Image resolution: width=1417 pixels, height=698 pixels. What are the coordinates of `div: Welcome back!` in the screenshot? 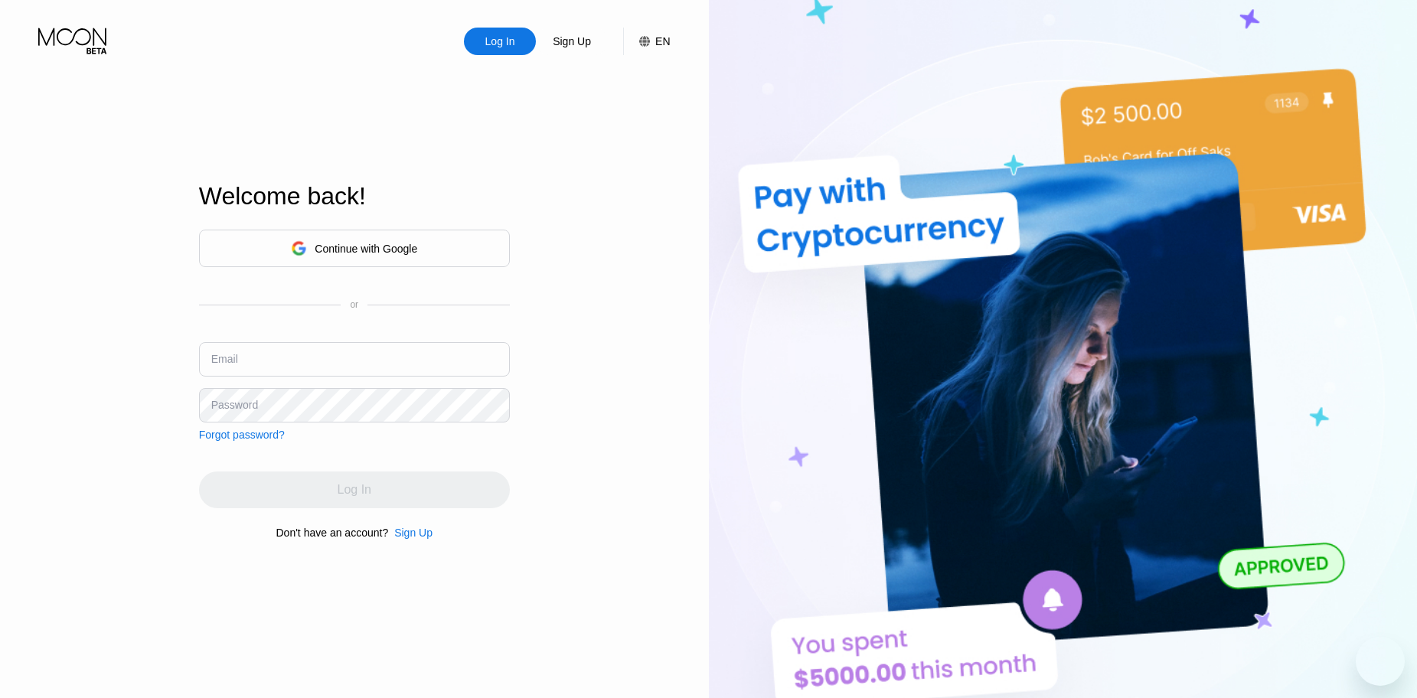 It's located at (354, 196).